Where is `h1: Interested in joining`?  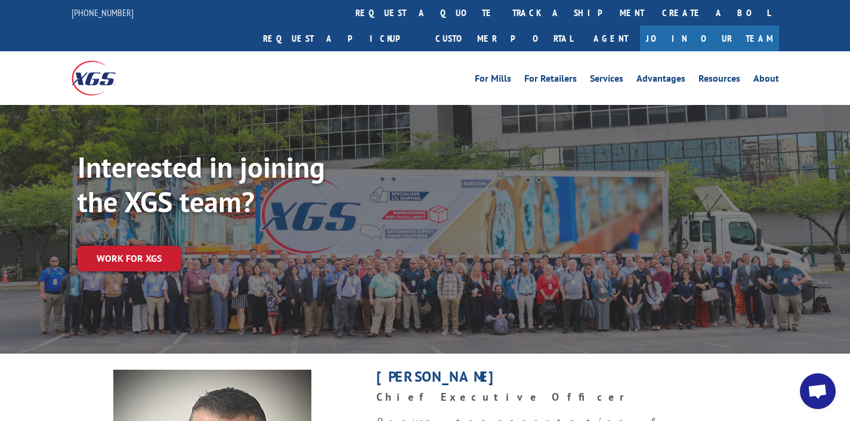 h1: Interested in joining is located at coordinates (256, 170).